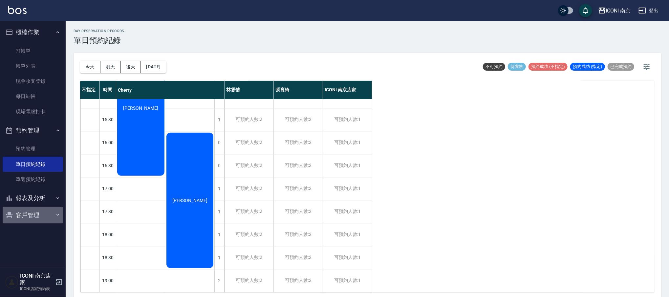  What do you see at coordinates (12, 282) in the screenshot?
I see `img: Person` at bounding box center [12, 282].